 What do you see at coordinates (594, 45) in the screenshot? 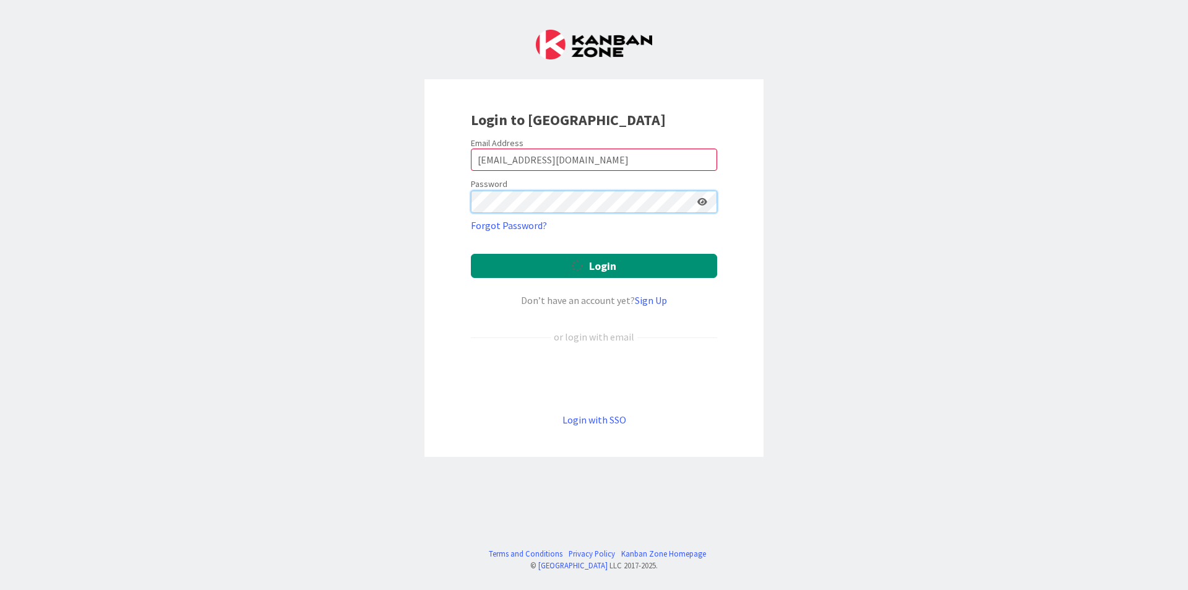
I see `img: Kanban Zone` at bounding box center [594, 45].